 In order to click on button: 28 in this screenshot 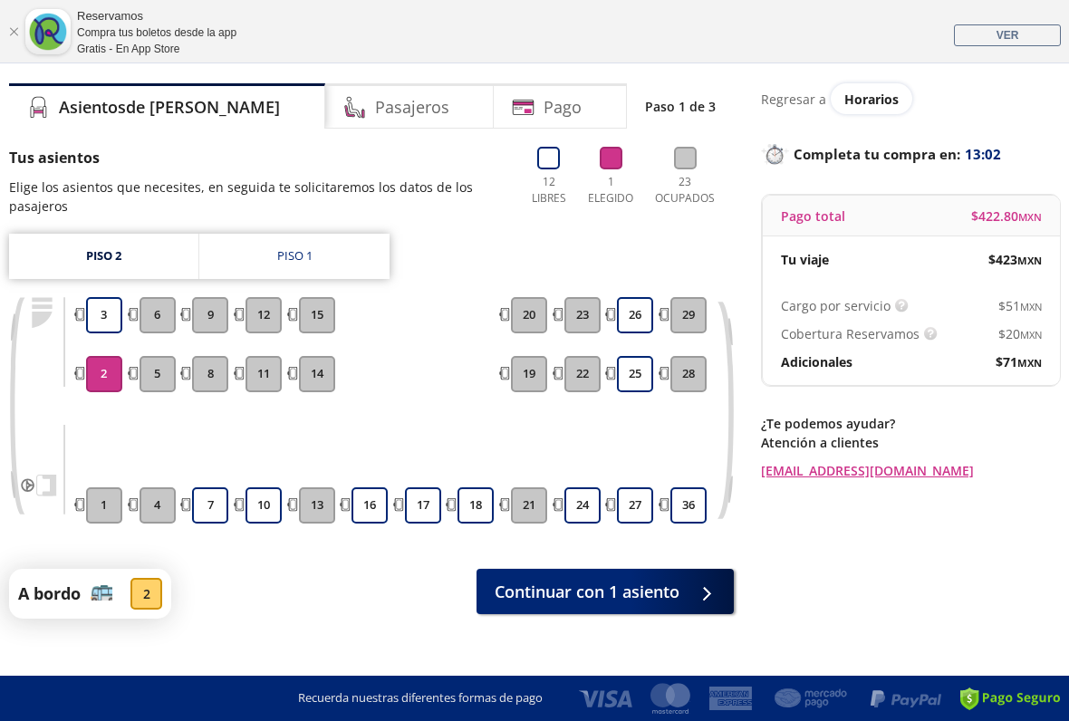, I will do `click(689, 374)`.